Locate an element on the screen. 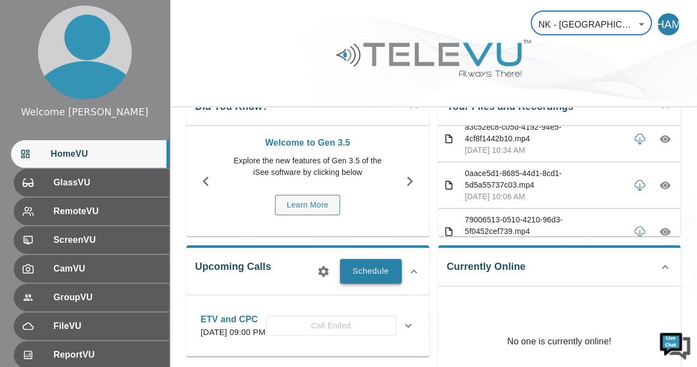  p: ETV and CPC is located at coordinates (233, 319).